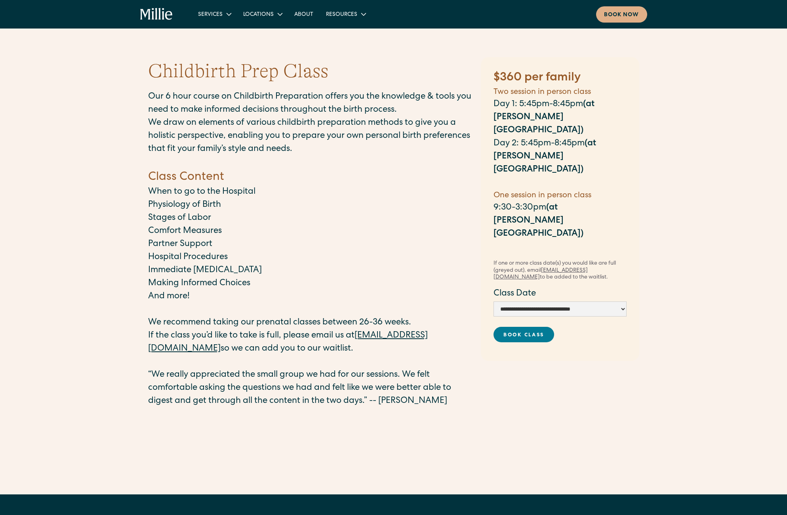  I want to click on p: 9:30-3:30pm, so click(560, 221).